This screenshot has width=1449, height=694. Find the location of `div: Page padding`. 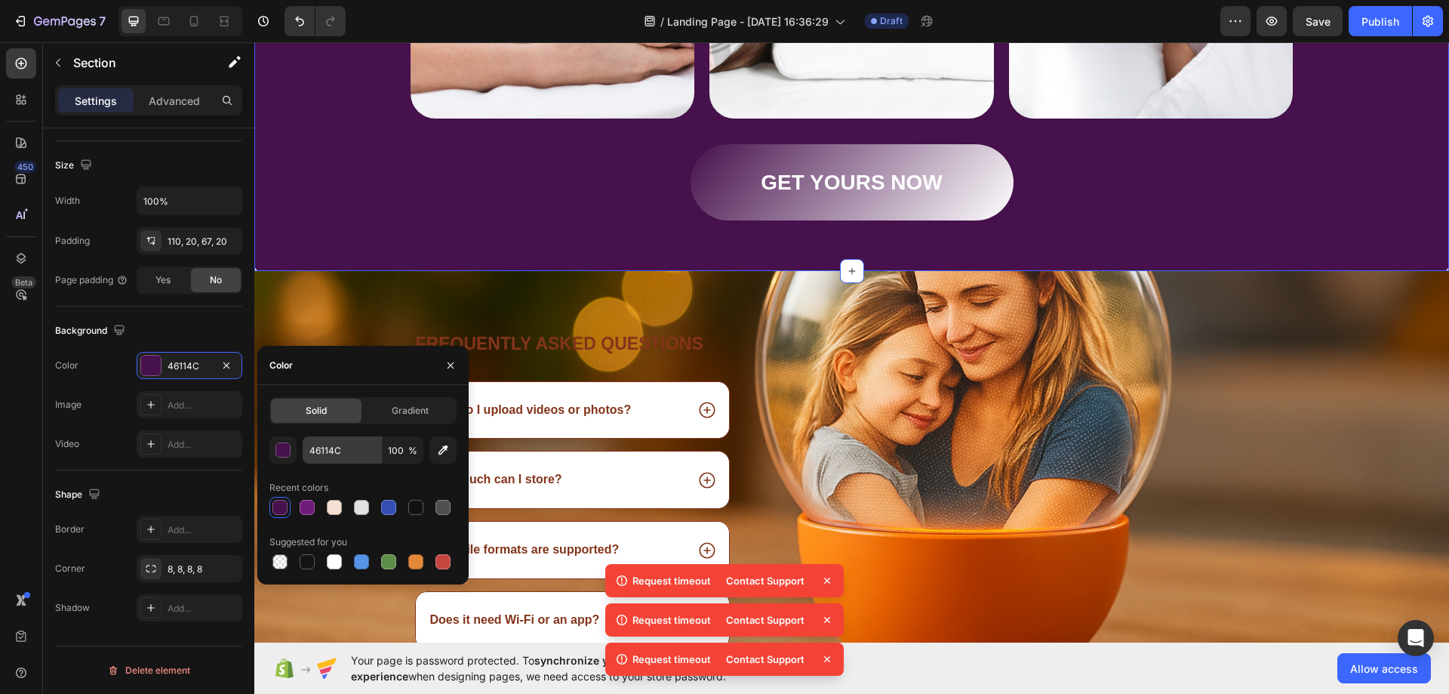

div: Page padding is located at coordinates (91, 280).